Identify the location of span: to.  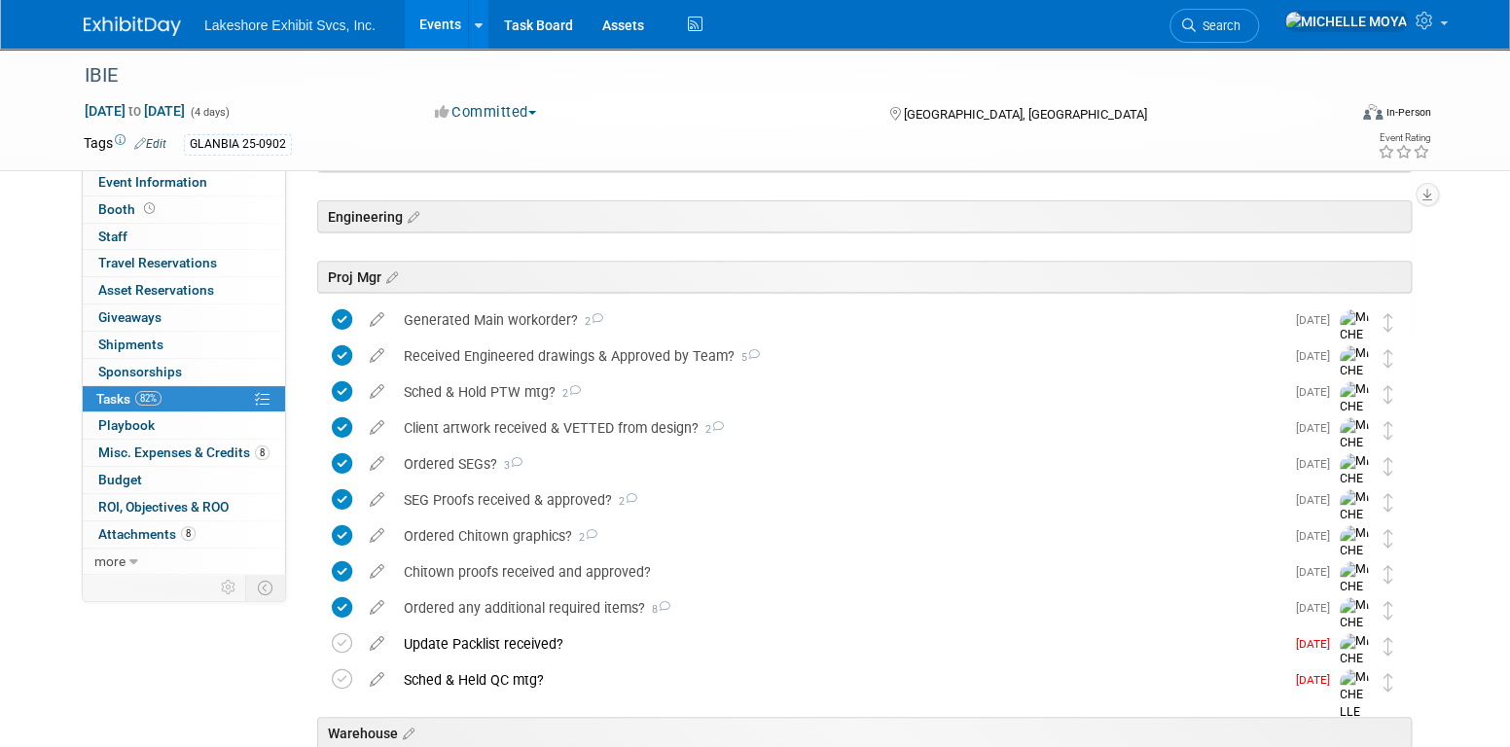
(134, 111).